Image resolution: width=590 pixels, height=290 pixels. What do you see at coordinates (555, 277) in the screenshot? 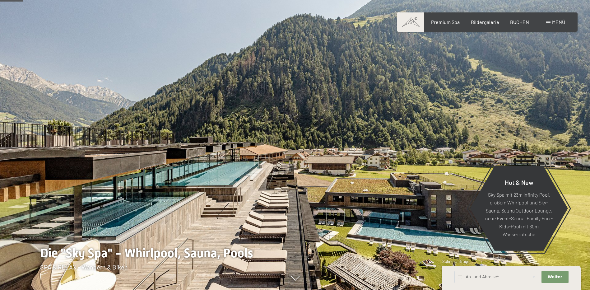
I see `span: Weiter` at bounding box center [555, 277].